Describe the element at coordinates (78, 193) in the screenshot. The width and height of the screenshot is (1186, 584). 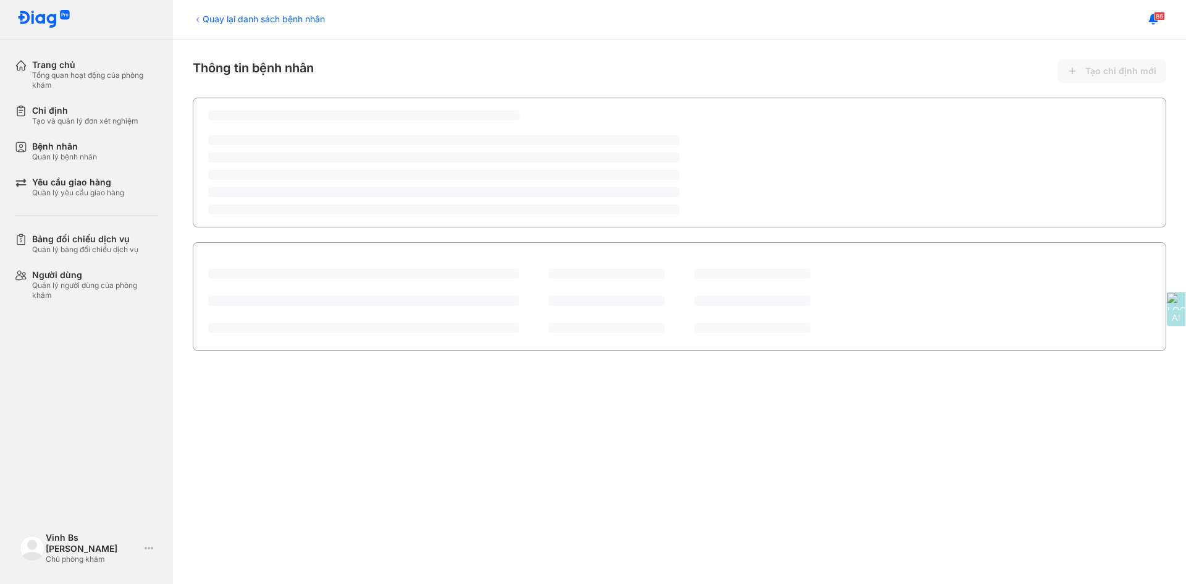
I see `div: Quản lý yêu cầu giao hàng` at that location.